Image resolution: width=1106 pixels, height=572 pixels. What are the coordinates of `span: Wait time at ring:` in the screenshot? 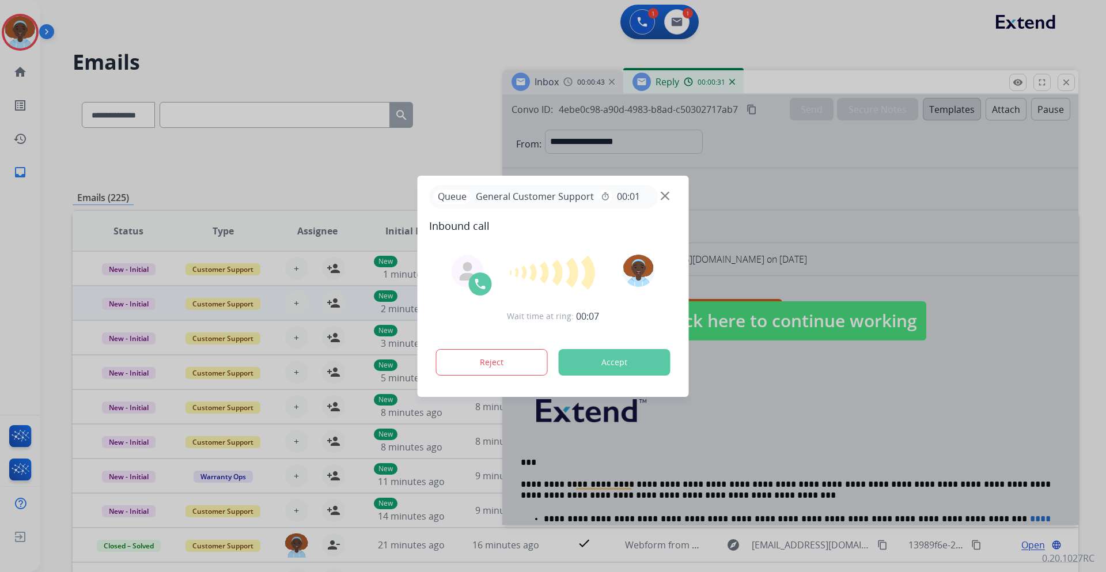 It's located at (540, 316).